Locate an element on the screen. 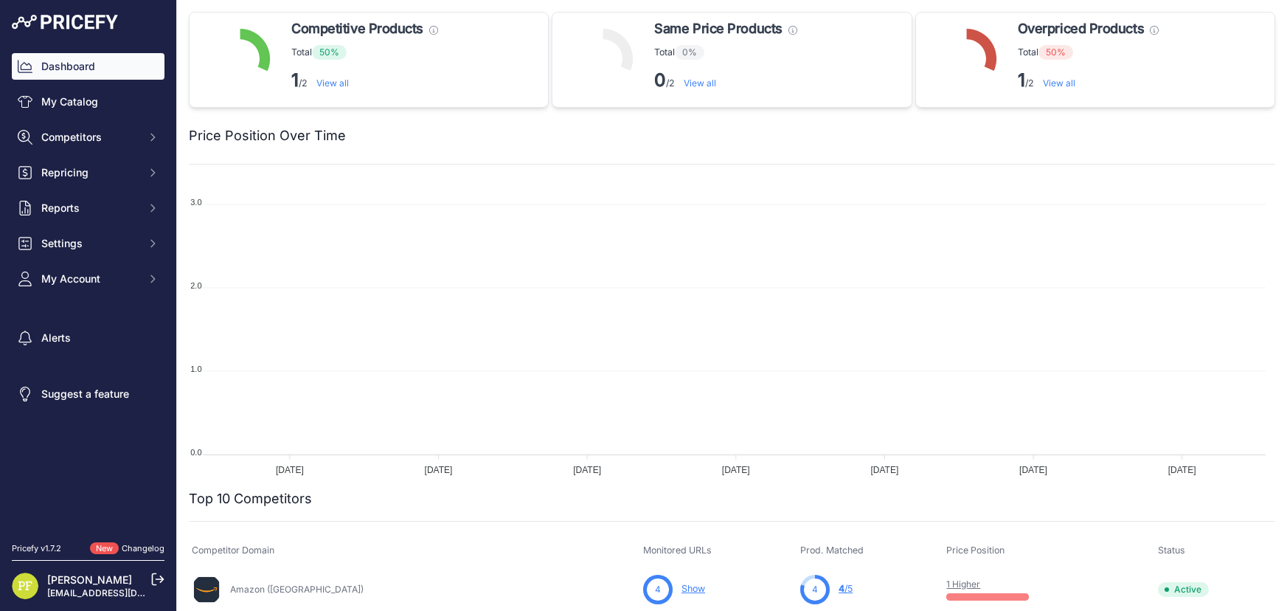  tspan: 0.0 is located at coordinates (195, 452).